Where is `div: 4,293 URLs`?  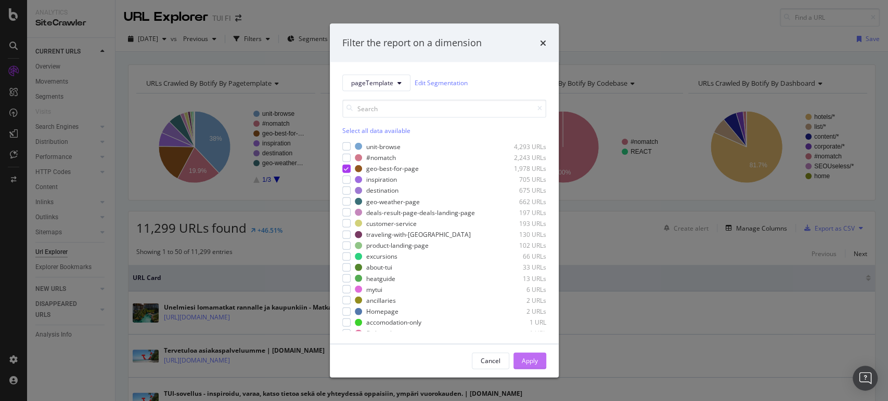 div: 4,293 URLs is located at coordinates (521, 146).